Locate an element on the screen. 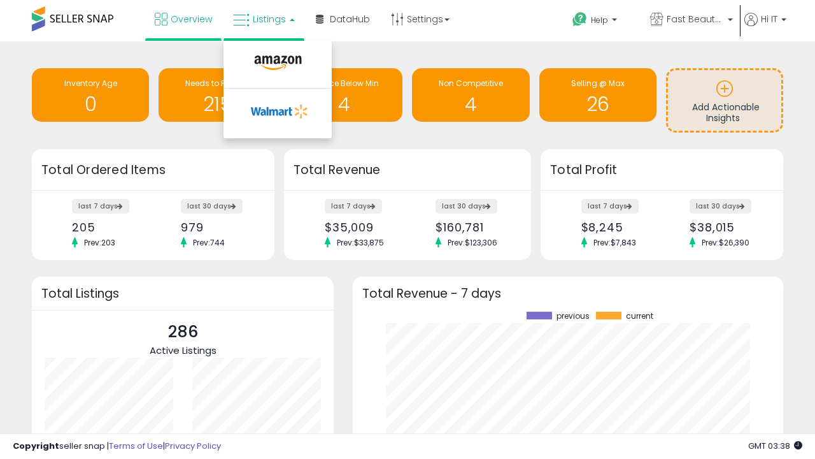 Image resolution: width=815 pixels, height=459 pixels. span: DataHub is located at coordinates (350, 19).